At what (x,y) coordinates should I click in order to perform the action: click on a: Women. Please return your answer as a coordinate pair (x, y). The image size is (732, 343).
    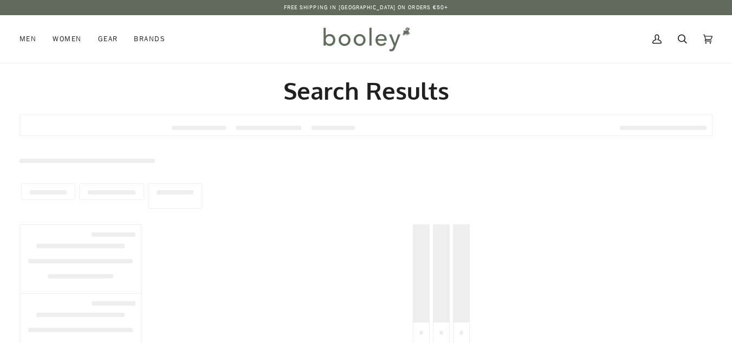
    Looking at the image, I should click on (67, 39).